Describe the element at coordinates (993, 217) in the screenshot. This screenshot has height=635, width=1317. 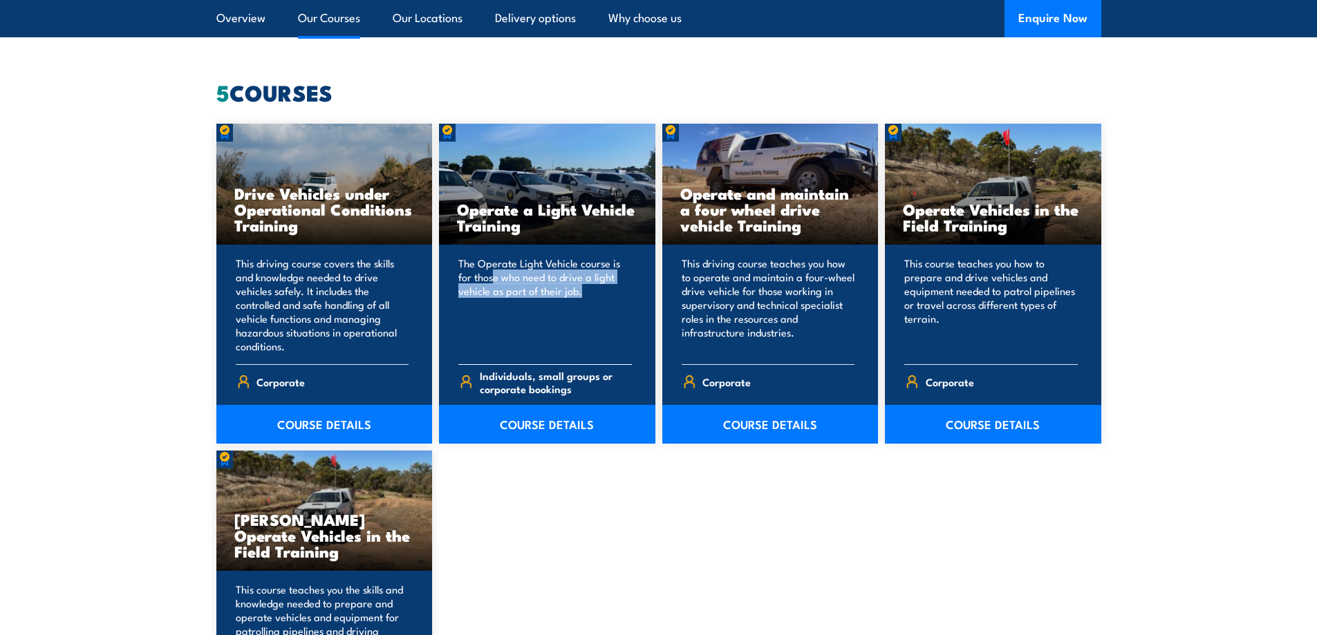
I see `h3: Operate Vehicles in the Field Training` at that location.